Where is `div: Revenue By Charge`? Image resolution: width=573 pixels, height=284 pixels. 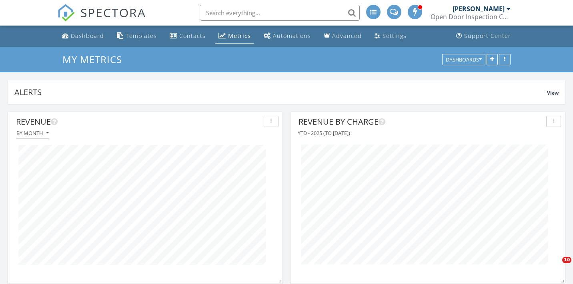
div: Revenue By Charge is located at coordinates (420, 122).